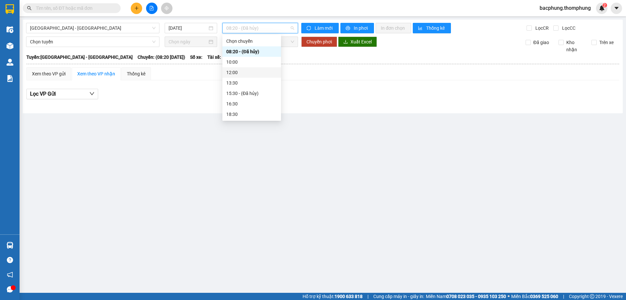  Describe the element at coordinates (93, 42) in the screenshot. I see `span: Chọn tuyến` at that location.